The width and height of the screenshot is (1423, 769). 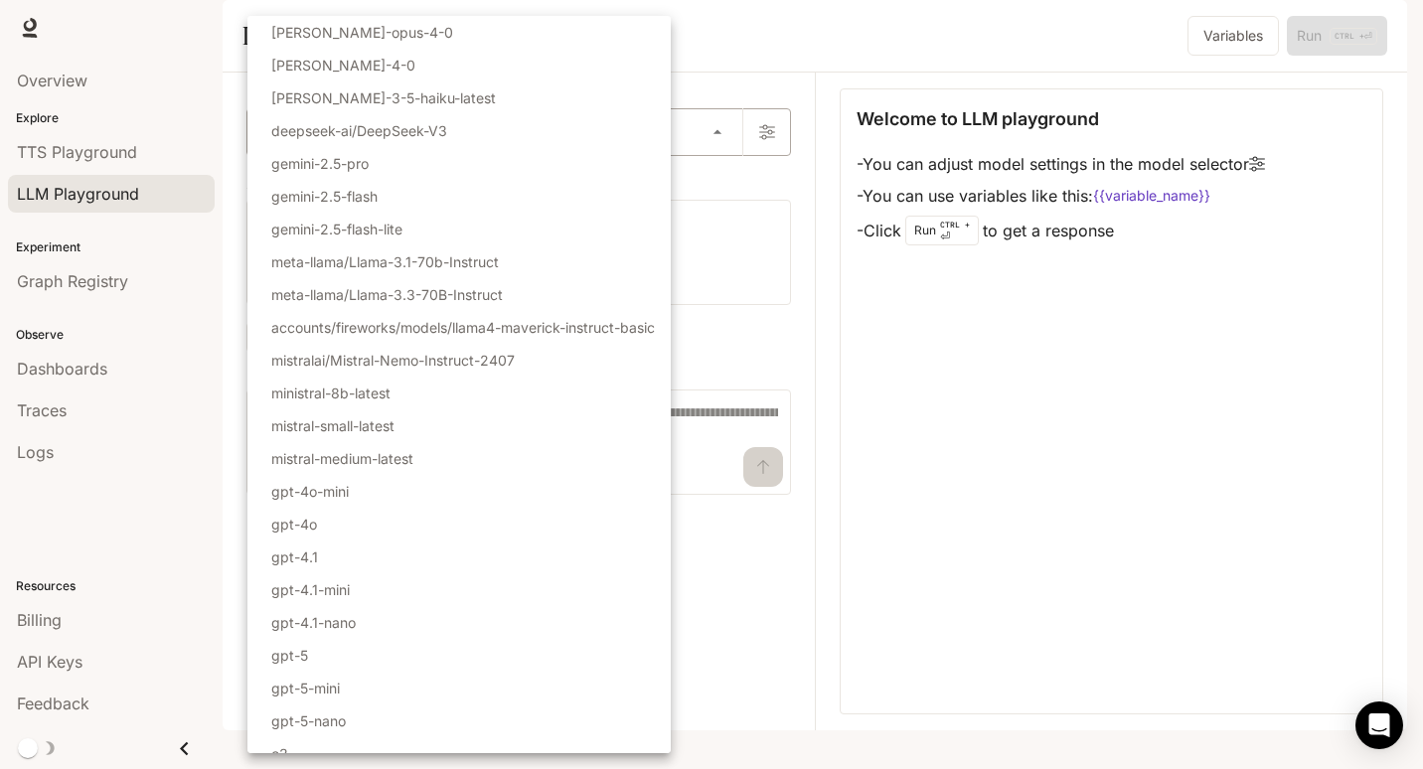 I want to click on p: ministral-8b-latest, so click(x=331, y=393).